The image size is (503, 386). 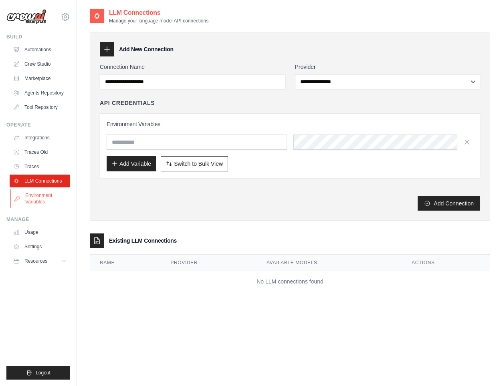 What do you see at coordinates (127, 103) in the screenshot?
I see `h4: API Credentials` at bounding box center [127, 103].